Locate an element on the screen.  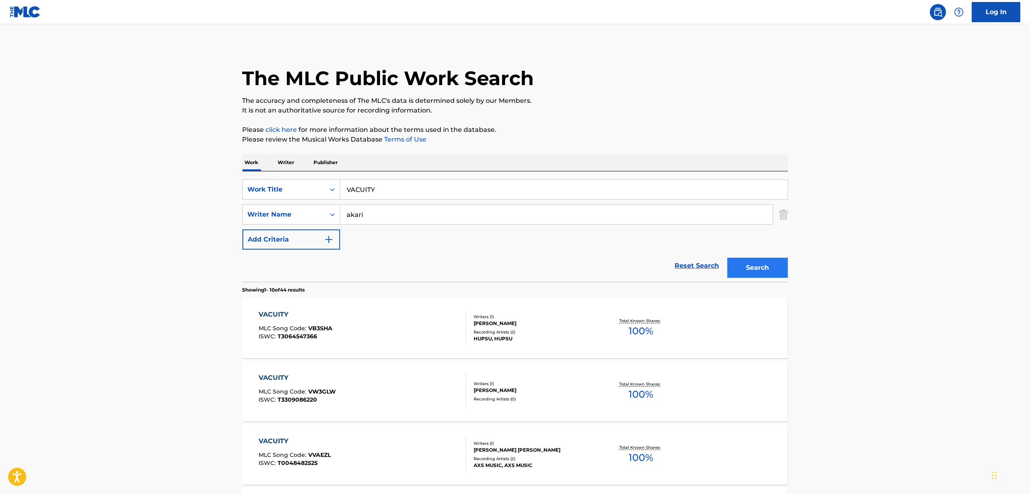
span: VB3SHA is located at coordinates (320, 328).